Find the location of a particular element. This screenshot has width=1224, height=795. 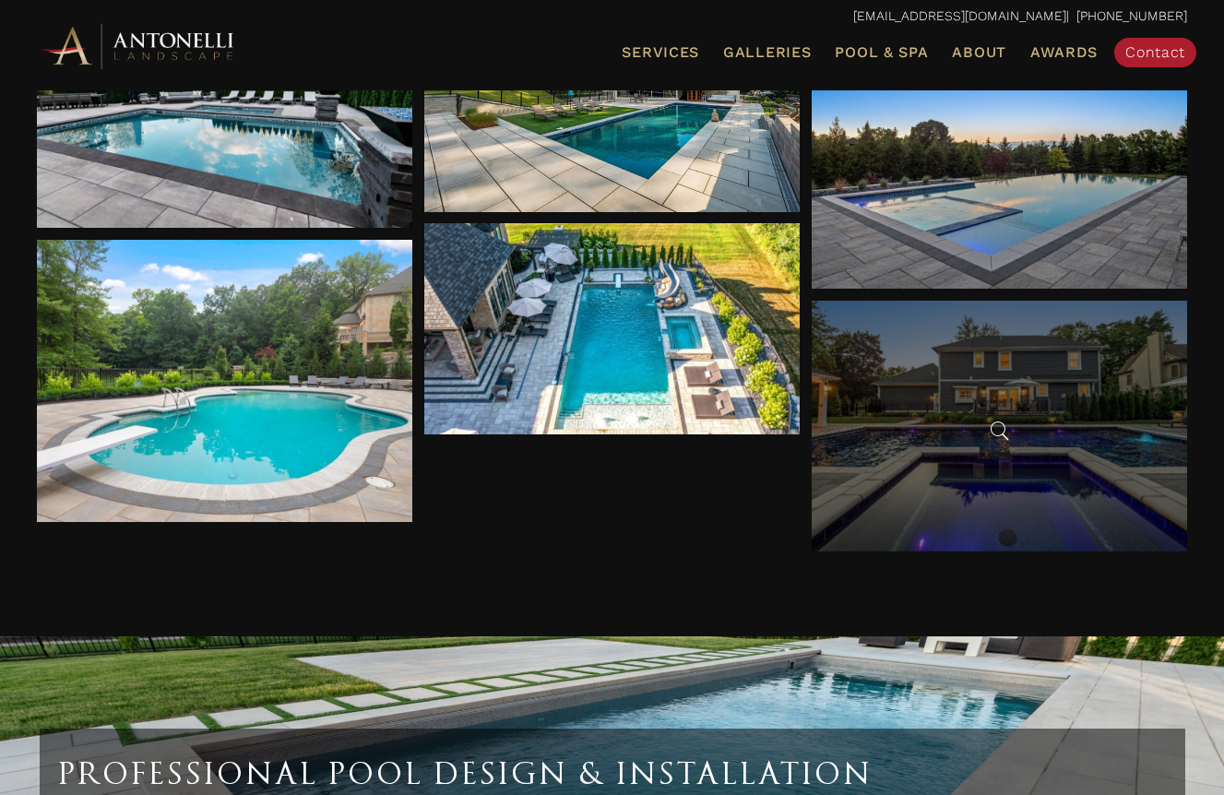

img: Antonelli Horizontal Logo is located at coordinates (138, 45).